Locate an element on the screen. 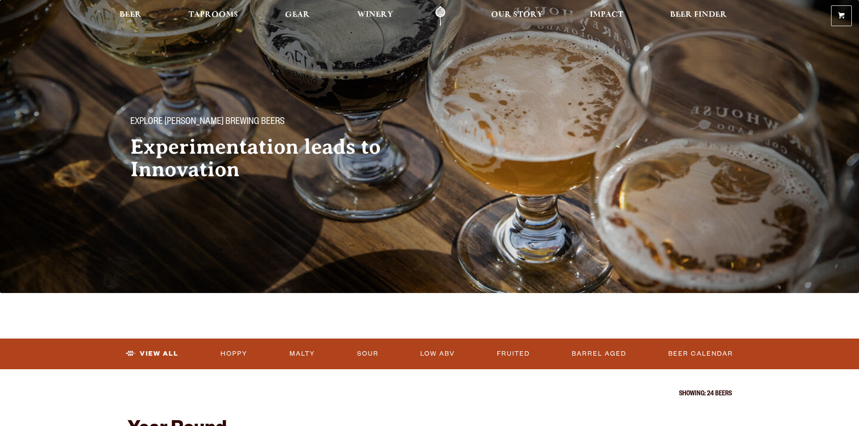 This screenshot has width=859, height=426. span: Our Story is located at coordinates (517, 15).